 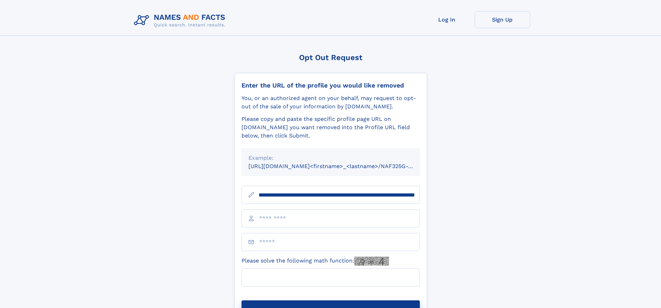 What do you see at coordinates (331, 158) in the screenshot?
I see `div: Example:` at bounding box center [331, 158].